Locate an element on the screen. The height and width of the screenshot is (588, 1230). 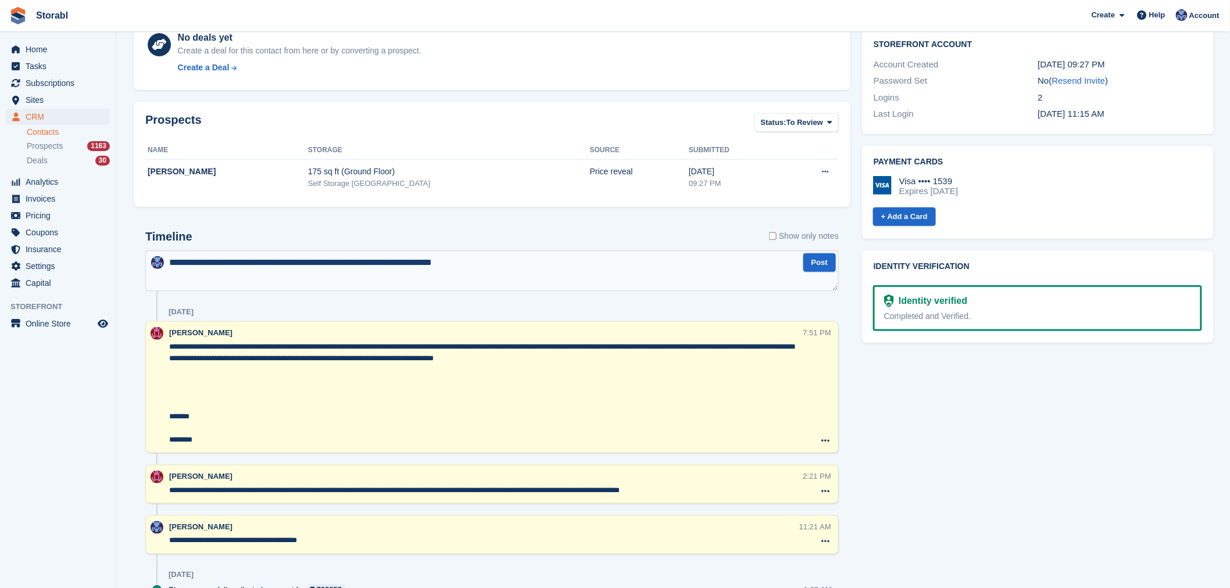
label: Show only notes is located at coordinates (804, 236).